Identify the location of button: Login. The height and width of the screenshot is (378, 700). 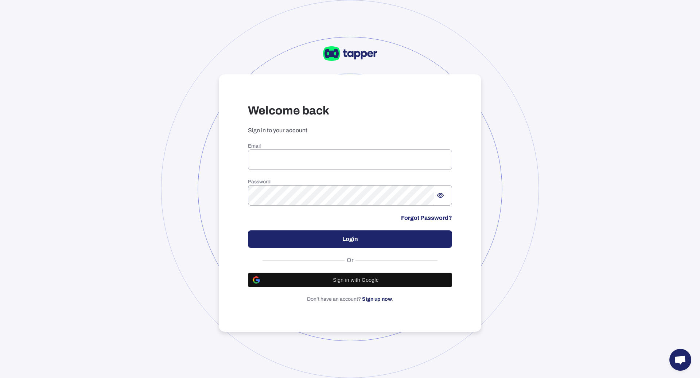
(350, 239).